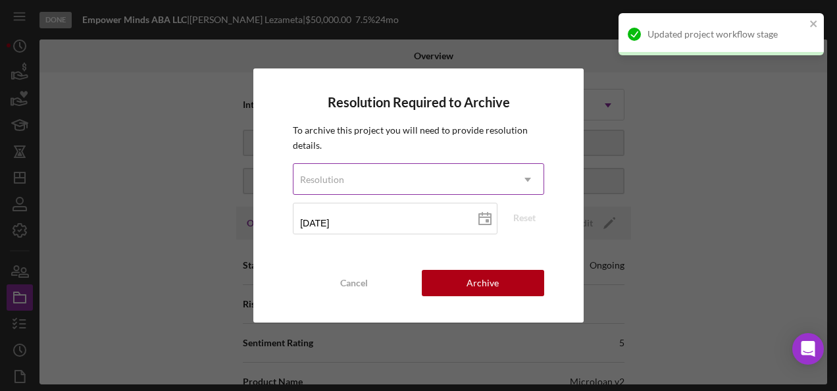 This screenshot has width=837, height=391. I want to click on div: Resolution, so click(322, 180).